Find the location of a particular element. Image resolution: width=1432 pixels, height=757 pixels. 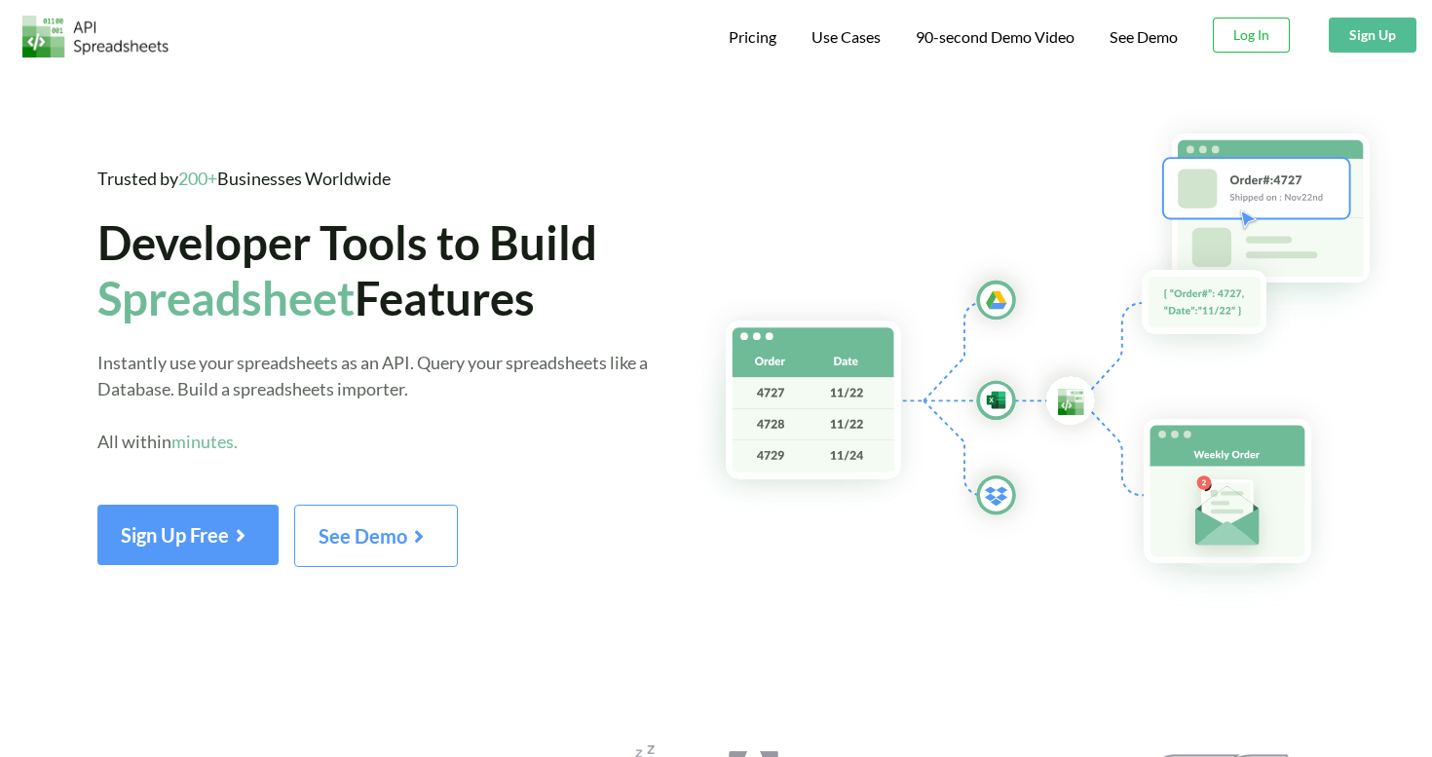

span: Use Cases is located at coordinates (846, 36).